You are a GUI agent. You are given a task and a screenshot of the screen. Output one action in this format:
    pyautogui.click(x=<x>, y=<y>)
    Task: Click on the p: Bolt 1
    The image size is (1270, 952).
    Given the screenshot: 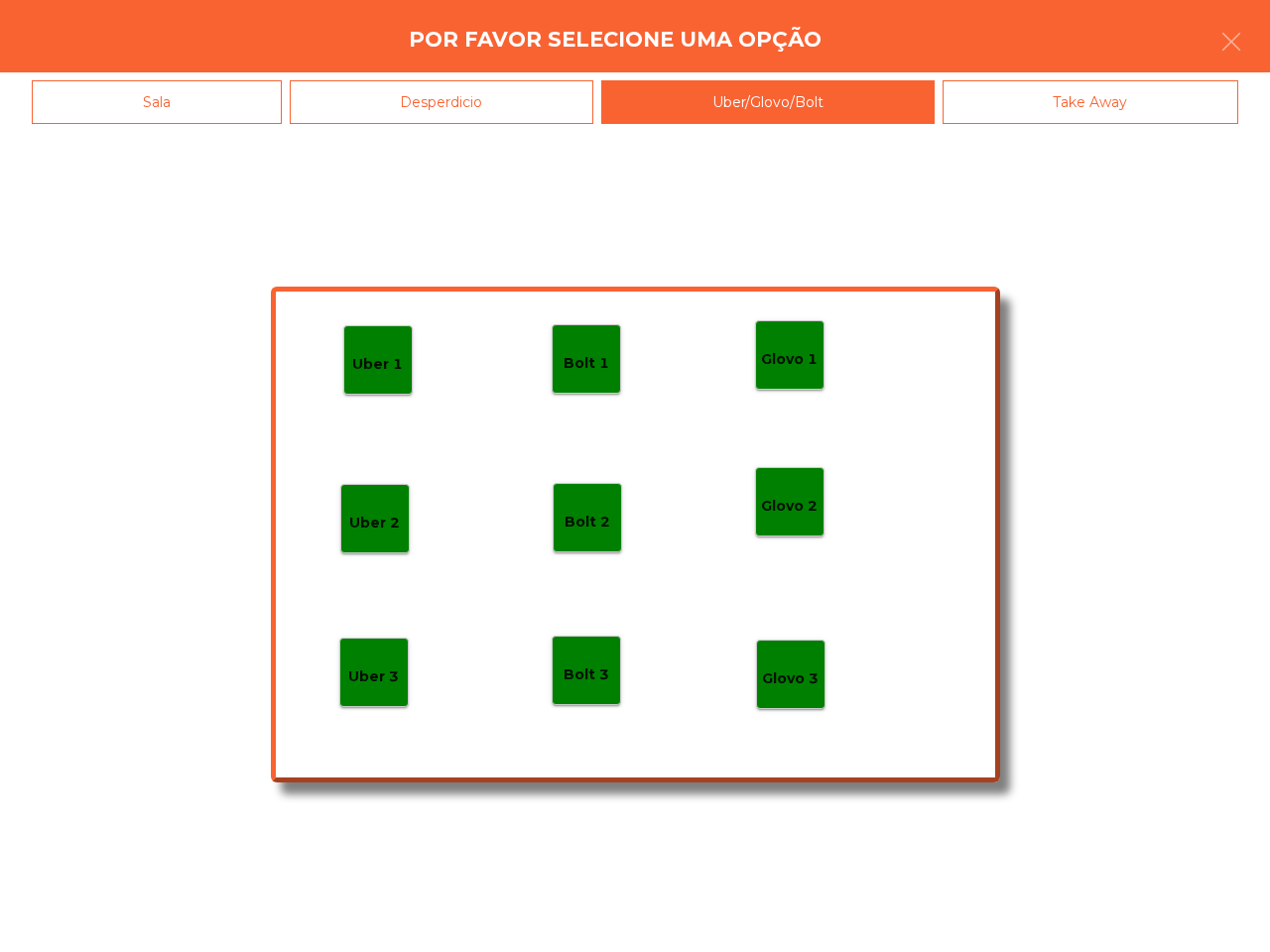 What is the action you would take?
    pyautogui.click(x=586, y=363)
    